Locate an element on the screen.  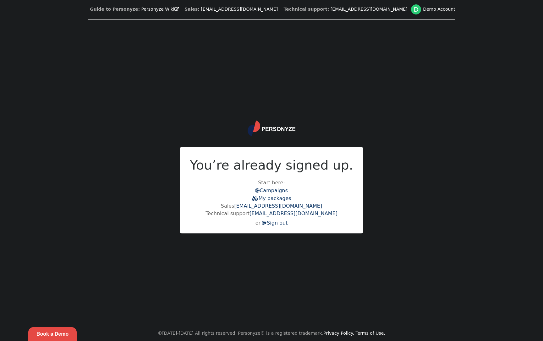
div: Sales is located at coordinates (272, 206).